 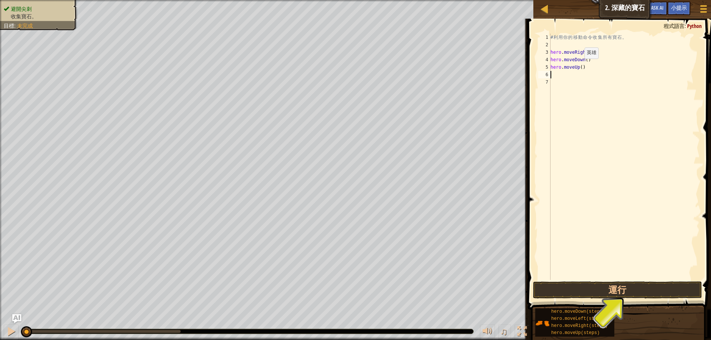 I want to click on img: portrait.png, so click(x=542, y=323).